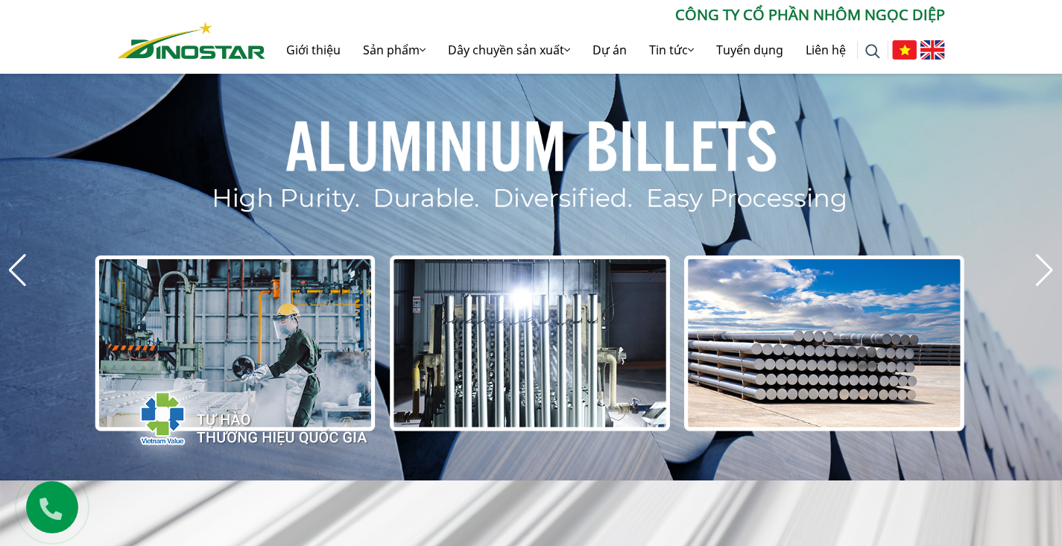 Image resolution: width=1062 pixels, height=546 pixels. Describe the element at coordinates (609, 50) in the screenshot. I see `a: Dự án` at that location.